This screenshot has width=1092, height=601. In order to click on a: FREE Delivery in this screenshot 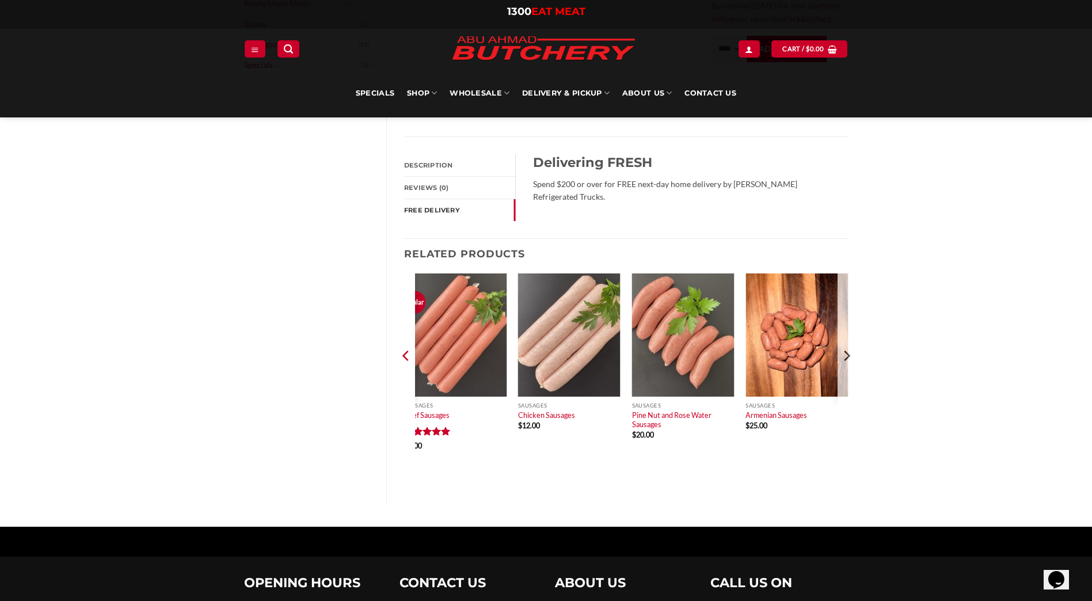, I will do `click(459, 210)`.